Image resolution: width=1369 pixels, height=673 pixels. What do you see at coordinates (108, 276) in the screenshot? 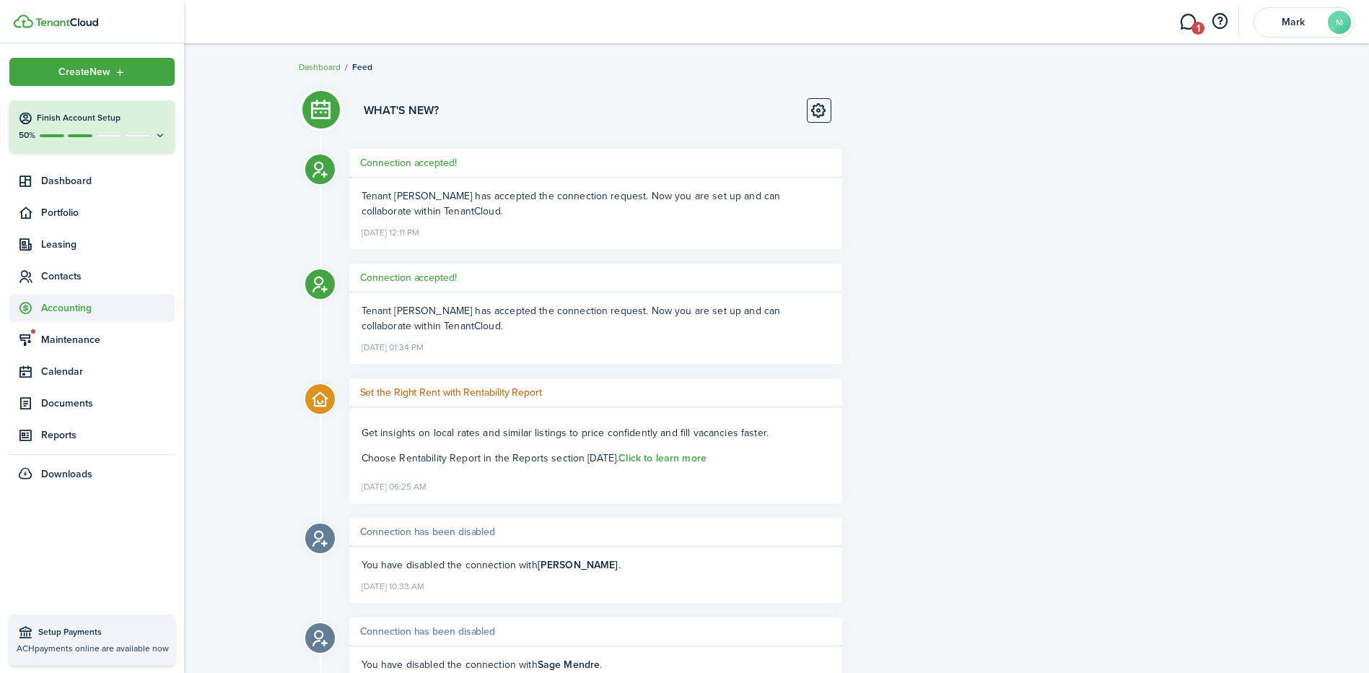
I see `span: Contacts` at bounding box center [108, 276].